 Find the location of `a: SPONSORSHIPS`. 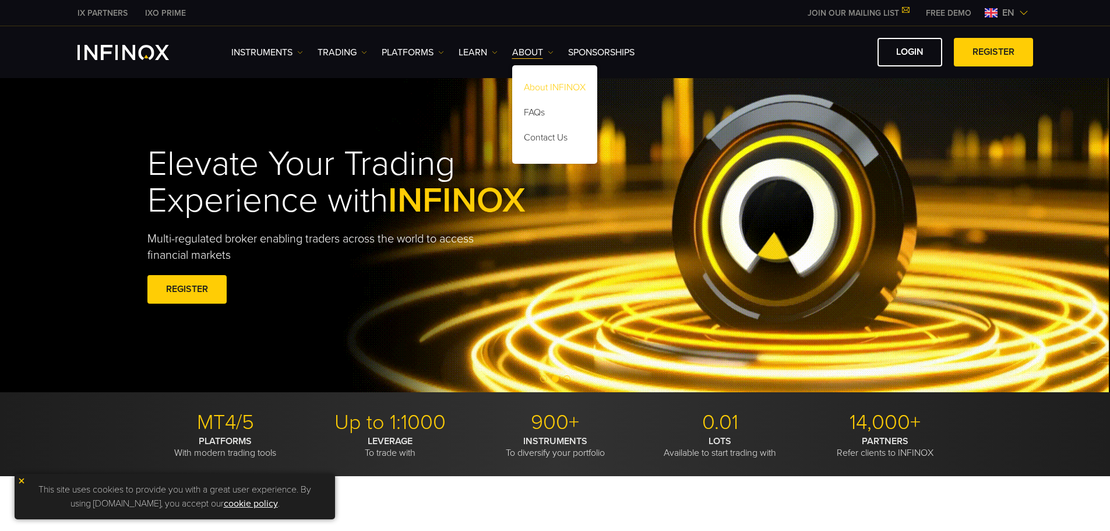

a: SPONSORSHIPS is located at coordinates (601, 52).